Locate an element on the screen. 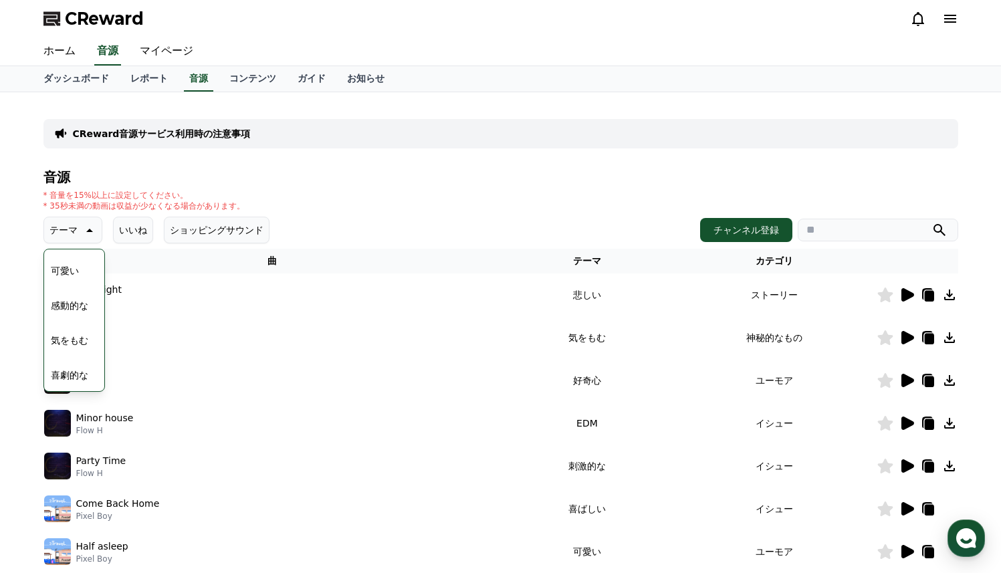 This screenshot has height=573, width=1001. button: テーマ is located at coordinates (73, 230).